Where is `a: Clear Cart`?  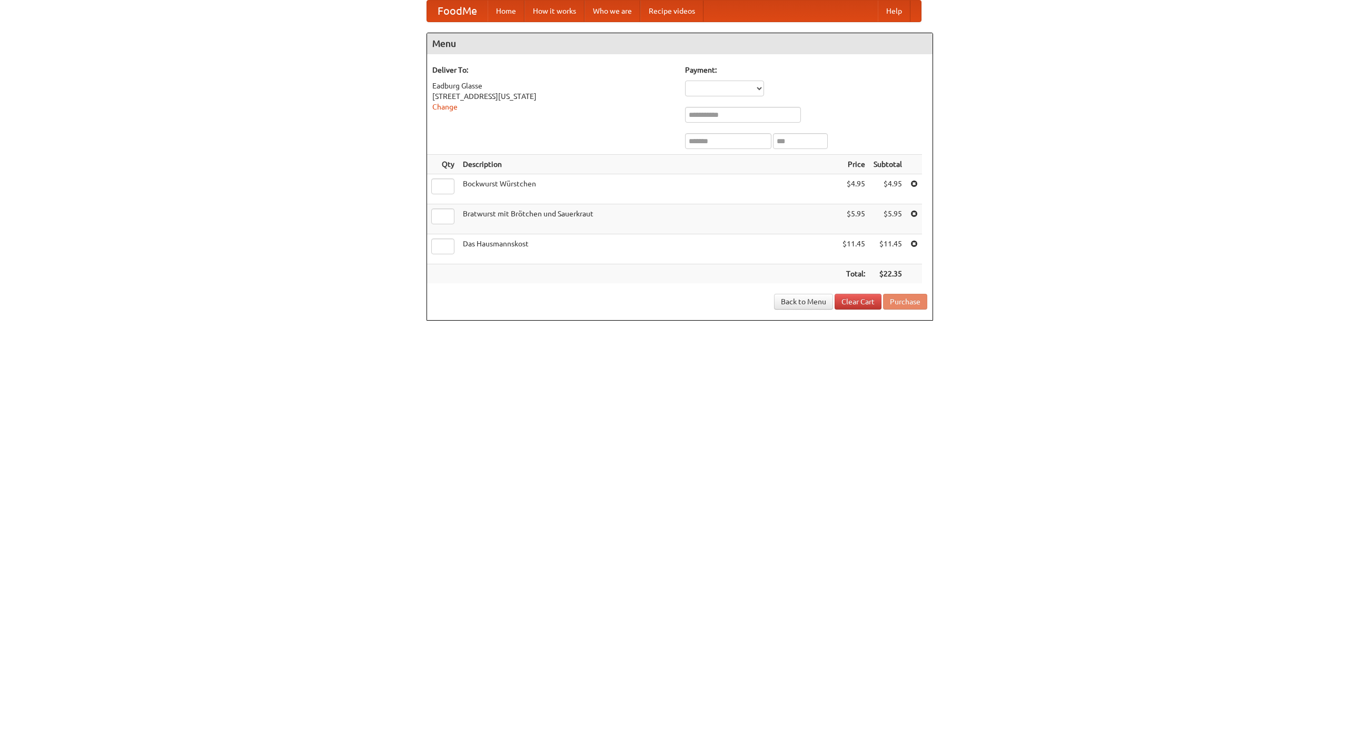
a: Clear Cart is located at coordinates (857, 302).